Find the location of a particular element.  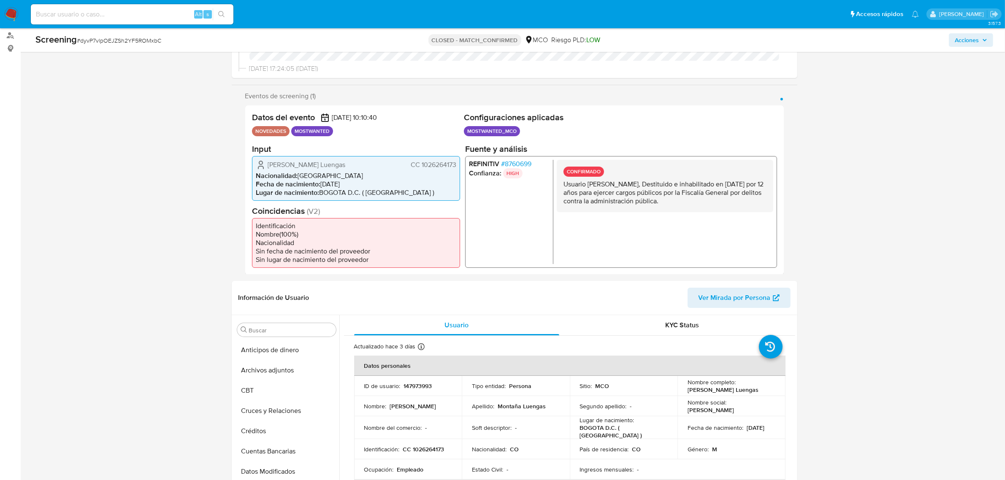

p: CLOSED - MATCH_CONFIRMED is located at coordinates (475, 40).